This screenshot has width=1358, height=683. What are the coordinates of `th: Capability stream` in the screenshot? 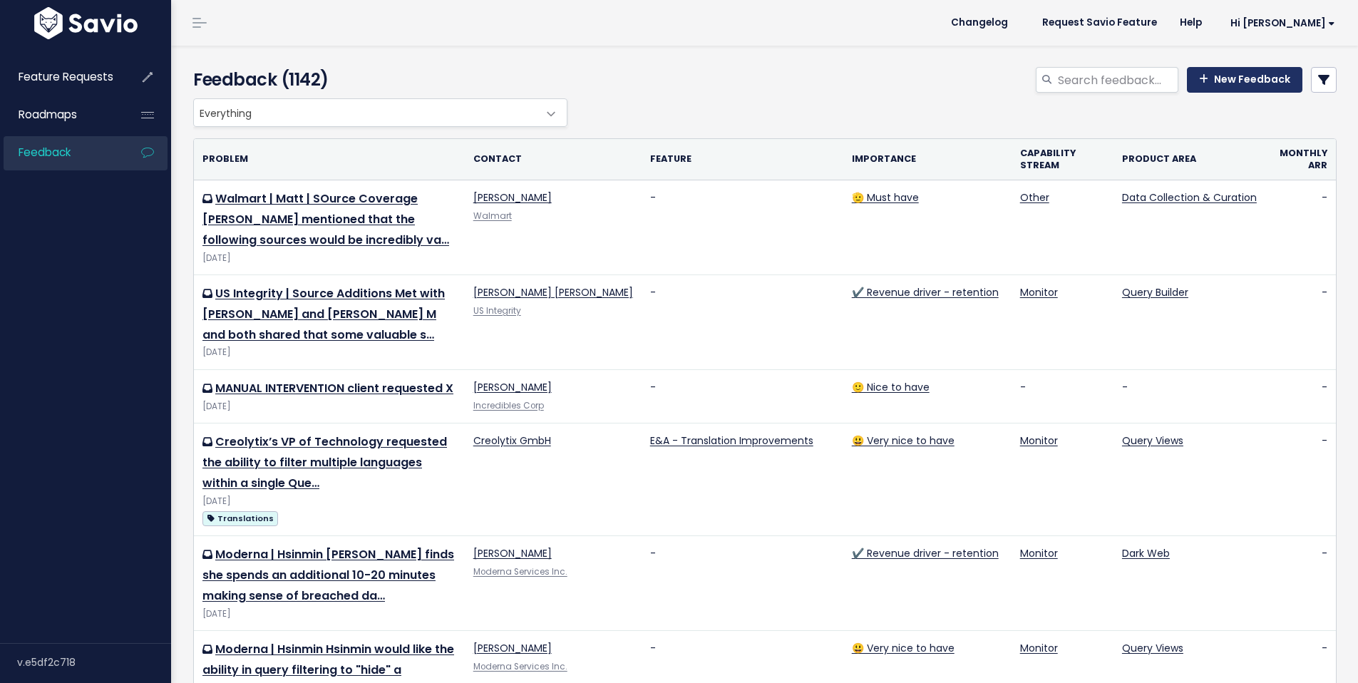 It's located at (1062, 160).